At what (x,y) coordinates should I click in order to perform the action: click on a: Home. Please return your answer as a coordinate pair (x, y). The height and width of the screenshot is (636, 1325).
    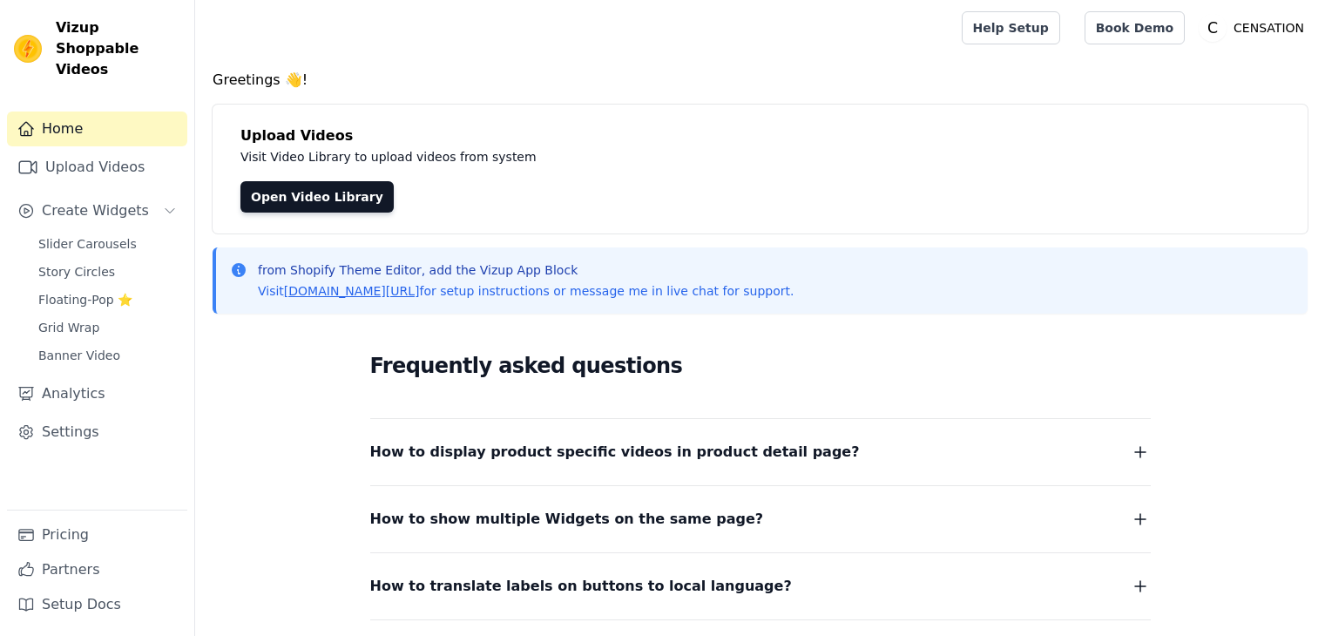
    Looking at the image, I should click on (97, 129).